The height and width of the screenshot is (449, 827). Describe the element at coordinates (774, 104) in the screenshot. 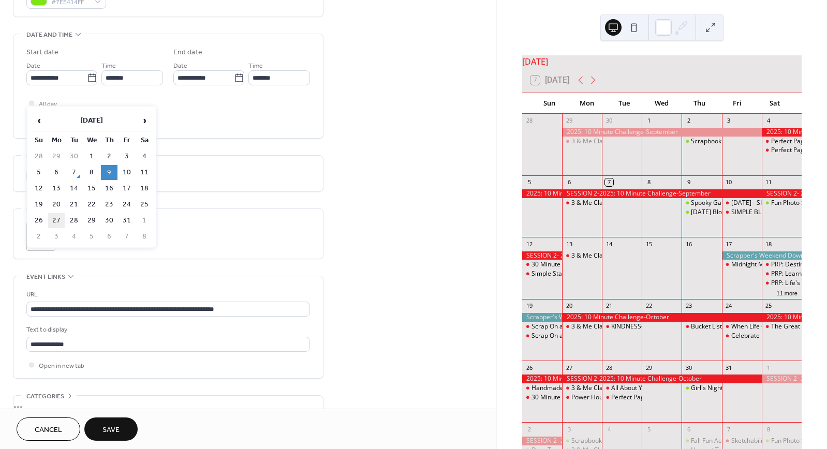

I see `div: Sat` at that location.